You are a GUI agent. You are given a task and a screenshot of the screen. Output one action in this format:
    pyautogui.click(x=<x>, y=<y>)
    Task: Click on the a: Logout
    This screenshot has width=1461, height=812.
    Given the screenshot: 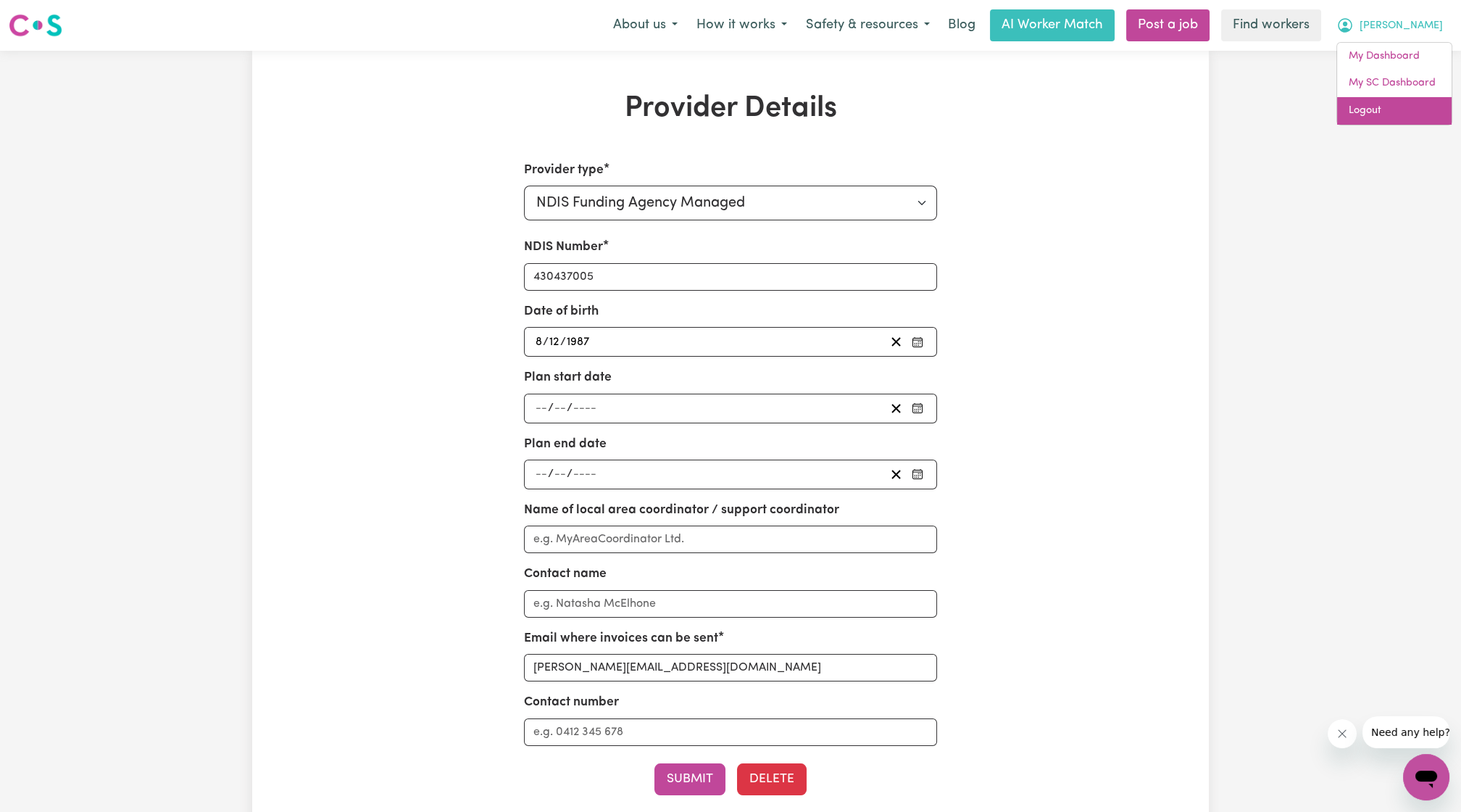 What is the action you would take?
    pyautogui.click(x=1394, y=111)
    